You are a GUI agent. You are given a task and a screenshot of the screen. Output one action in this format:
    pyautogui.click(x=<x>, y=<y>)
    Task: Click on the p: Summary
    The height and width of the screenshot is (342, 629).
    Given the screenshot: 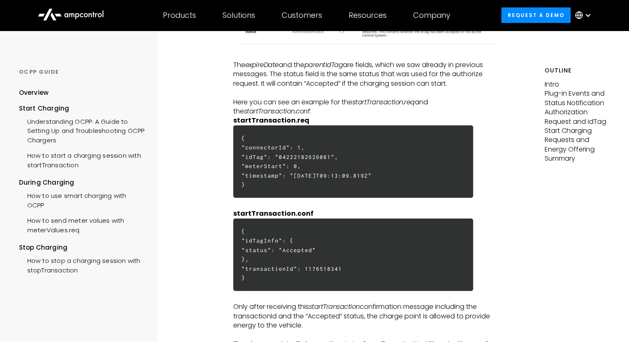 What is the action you would take?
    pyautogui.click(x=578, y=159)
    